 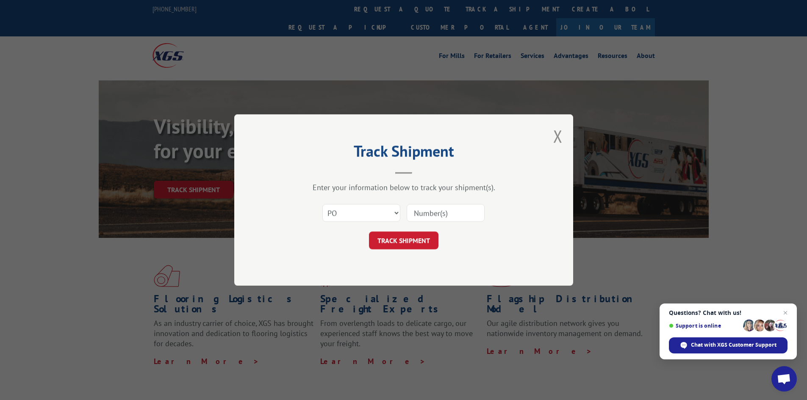 What do you see at coordinates (558, 136) in the screenshot?
I see `button: Close modal` at bounding box center [558, 136].